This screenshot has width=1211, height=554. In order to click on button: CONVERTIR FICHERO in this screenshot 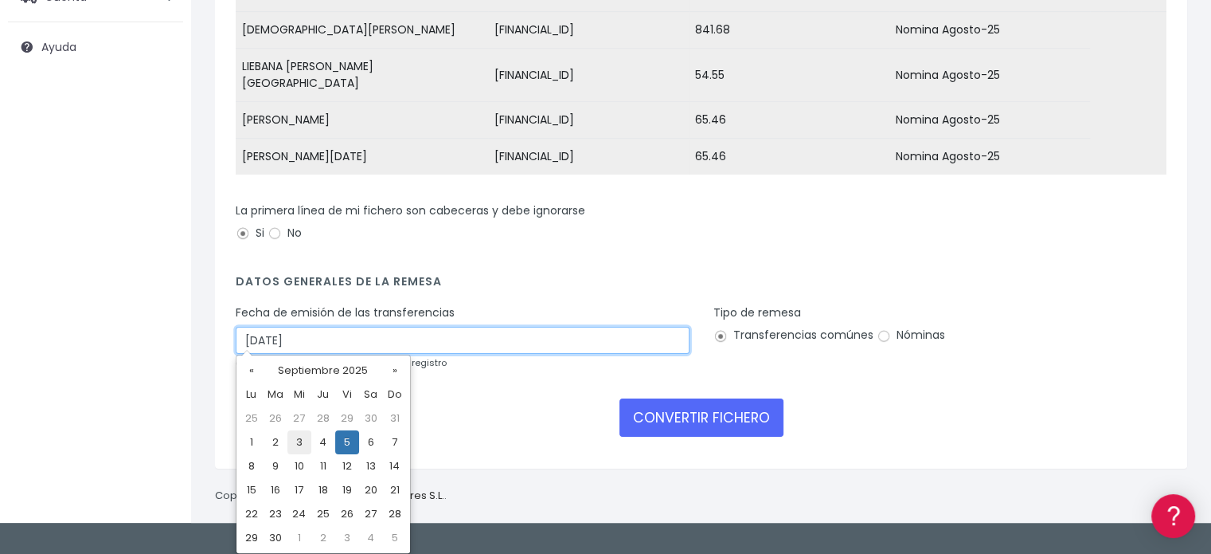, I will do `click(702, 417)`.